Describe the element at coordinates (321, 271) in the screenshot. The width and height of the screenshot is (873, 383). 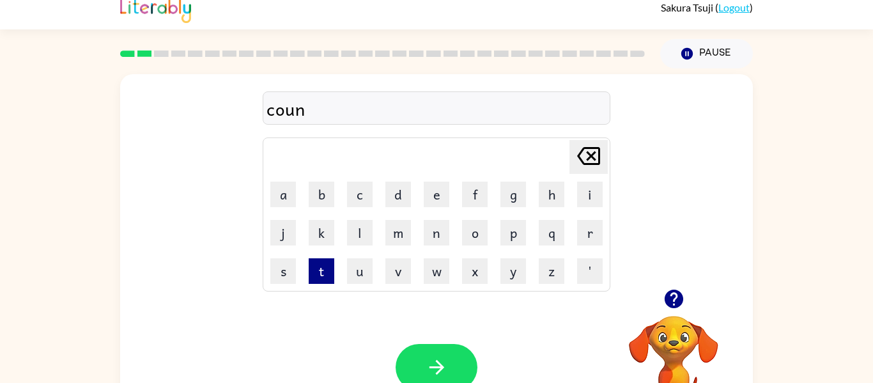
I see `button: t` at that location.